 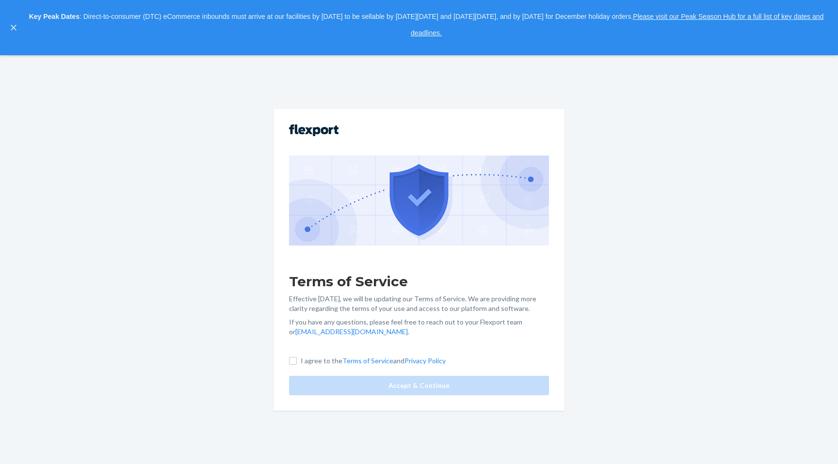 I want to click on a: Please visit our Peak Season Hub for a full list of key dates and deadlines., so click(x=617, y=25).